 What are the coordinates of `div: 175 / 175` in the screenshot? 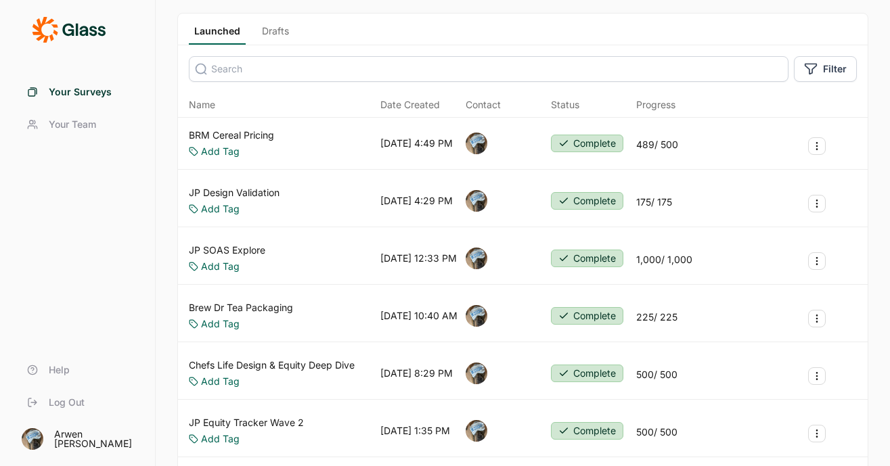 It's located at (653, 202).